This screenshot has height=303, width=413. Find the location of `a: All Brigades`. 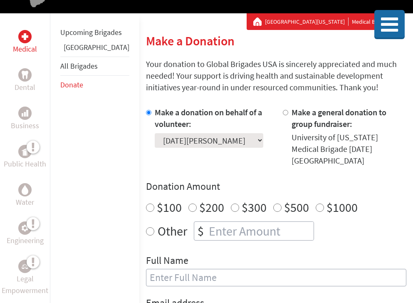

a: All Brigades is located at coordinates (79, 66).